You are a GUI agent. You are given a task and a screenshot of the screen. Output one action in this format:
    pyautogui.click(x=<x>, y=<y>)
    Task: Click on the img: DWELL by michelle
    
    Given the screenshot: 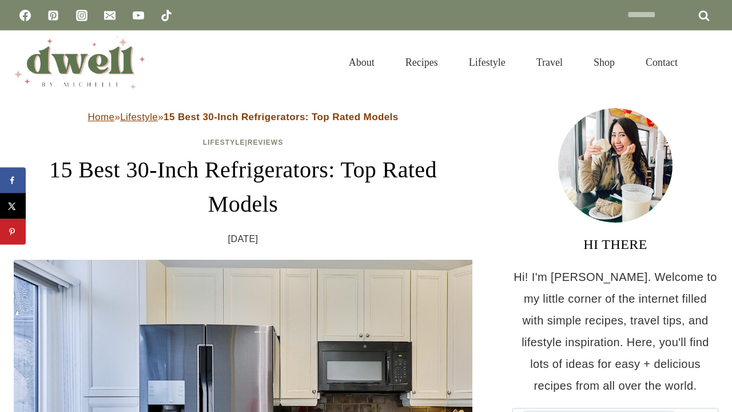 What is the action you would take?
    pyautogui.click(x=79, y=62)
    